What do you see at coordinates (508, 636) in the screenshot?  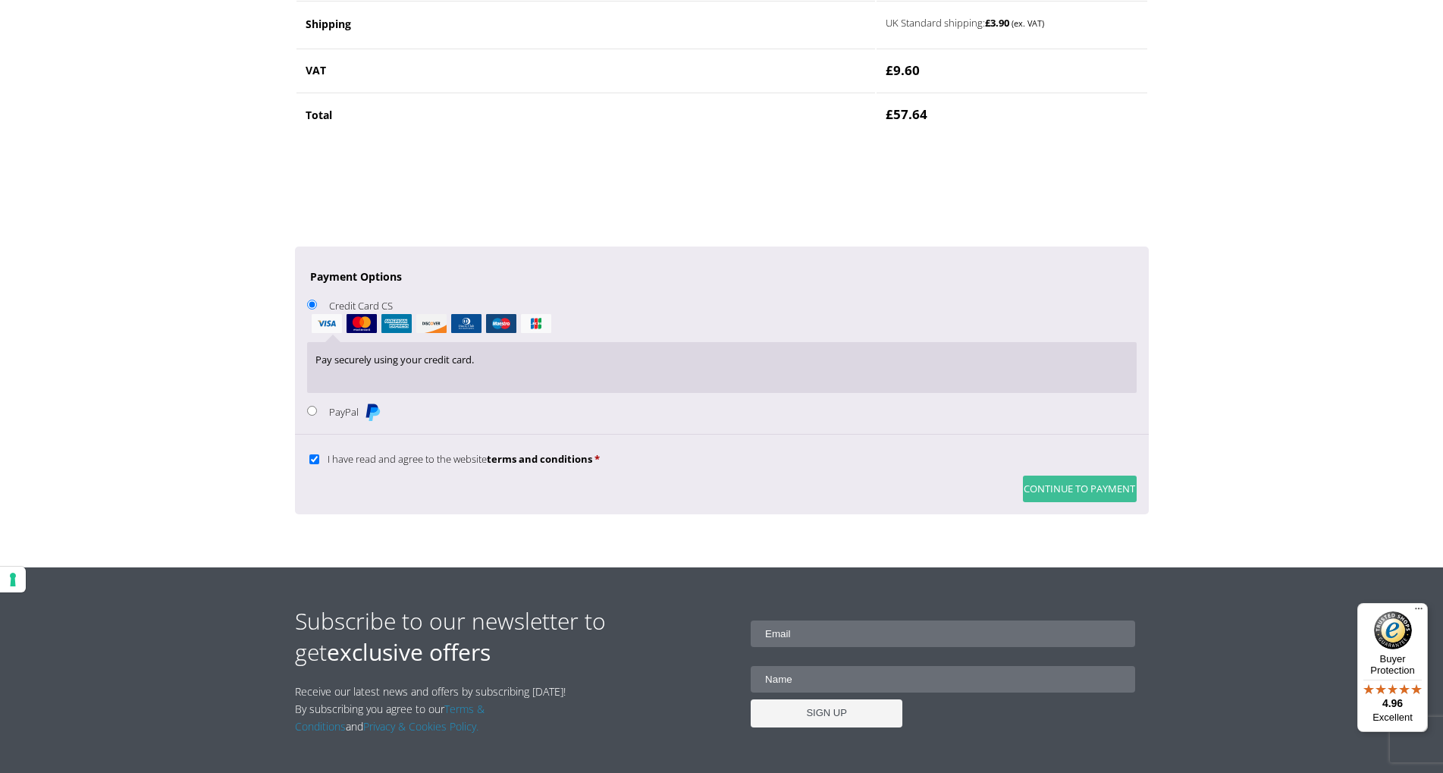 I see `h2: Subscribe to our newsletter to get` at bounding box center [508, 636].